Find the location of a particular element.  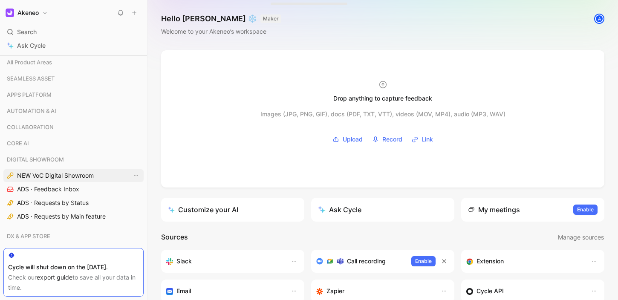

span: Record is located at coordinates (392, 139).